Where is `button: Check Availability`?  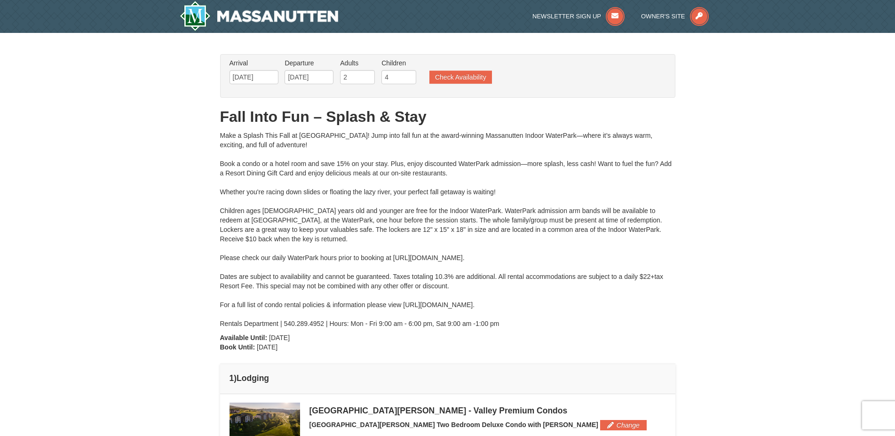 button: Check Availability is located at coordinates (460, 77).